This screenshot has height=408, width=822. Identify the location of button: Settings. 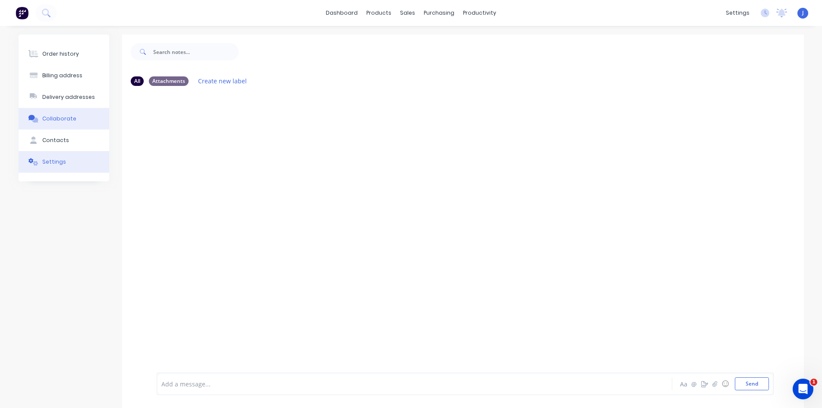
(64, 162).